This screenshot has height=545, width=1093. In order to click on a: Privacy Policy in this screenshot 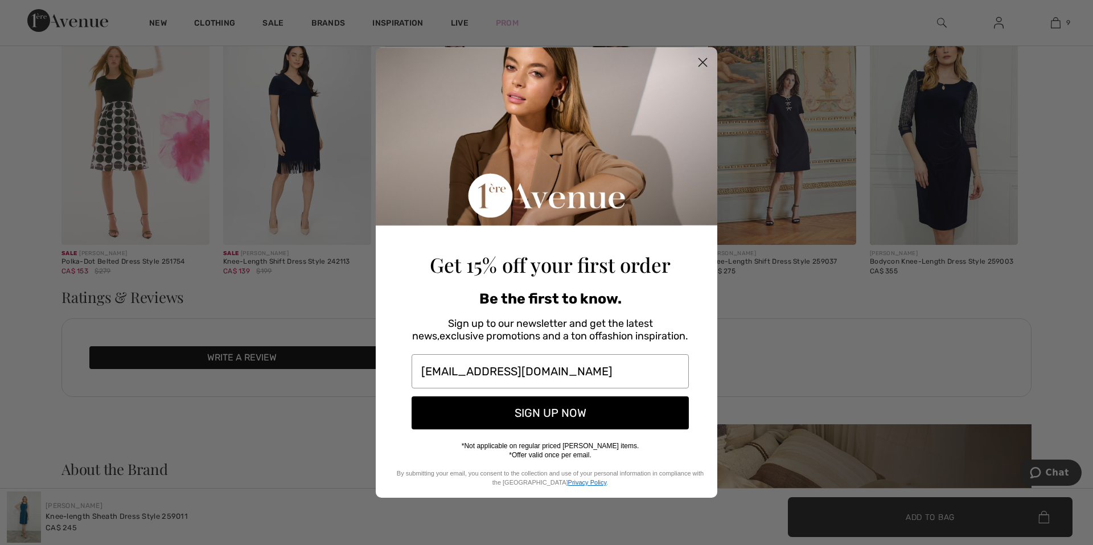, I will do `click(588, 482)`.